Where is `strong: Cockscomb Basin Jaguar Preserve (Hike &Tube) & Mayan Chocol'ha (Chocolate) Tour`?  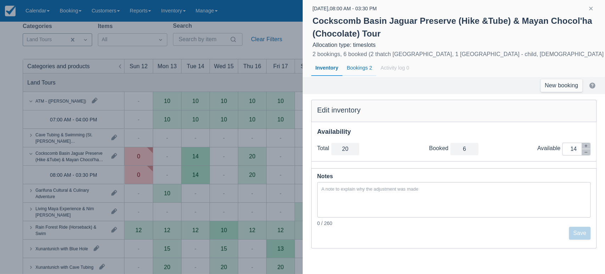
strong: Cockscomb Basin Jaguar Preserve (Hike &Tube) & Mayan Chocol'ha (Chocolate) Tour is located at coordinates (452, 27).